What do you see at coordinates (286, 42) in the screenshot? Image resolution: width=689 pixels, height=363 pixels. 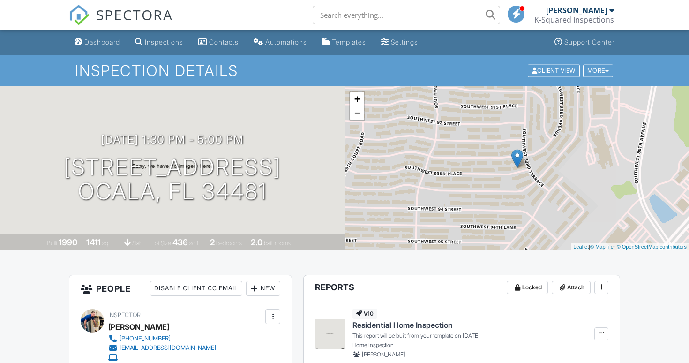 I see `div: Automations` at bounding box center [286, 42].